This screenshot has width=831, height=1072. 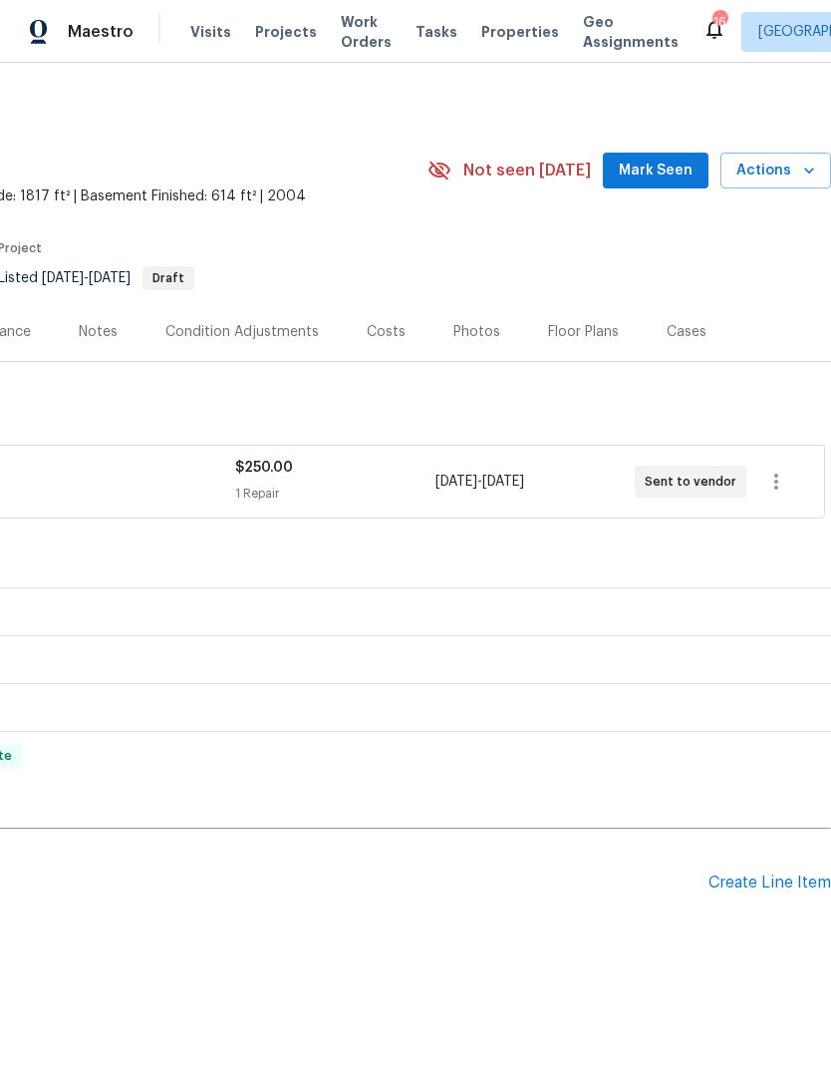 What do you see at coordinates (583, 332) in the screenshot?
I see `div: Floor Plans` at bounding box center [583, 332].